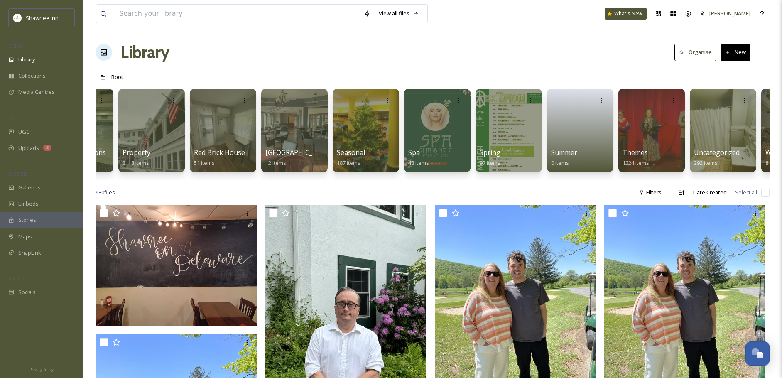  What do you see at coordinates (626, 14) in the screenshot?
I see `a: What's New` at bounding box center [626, 14].